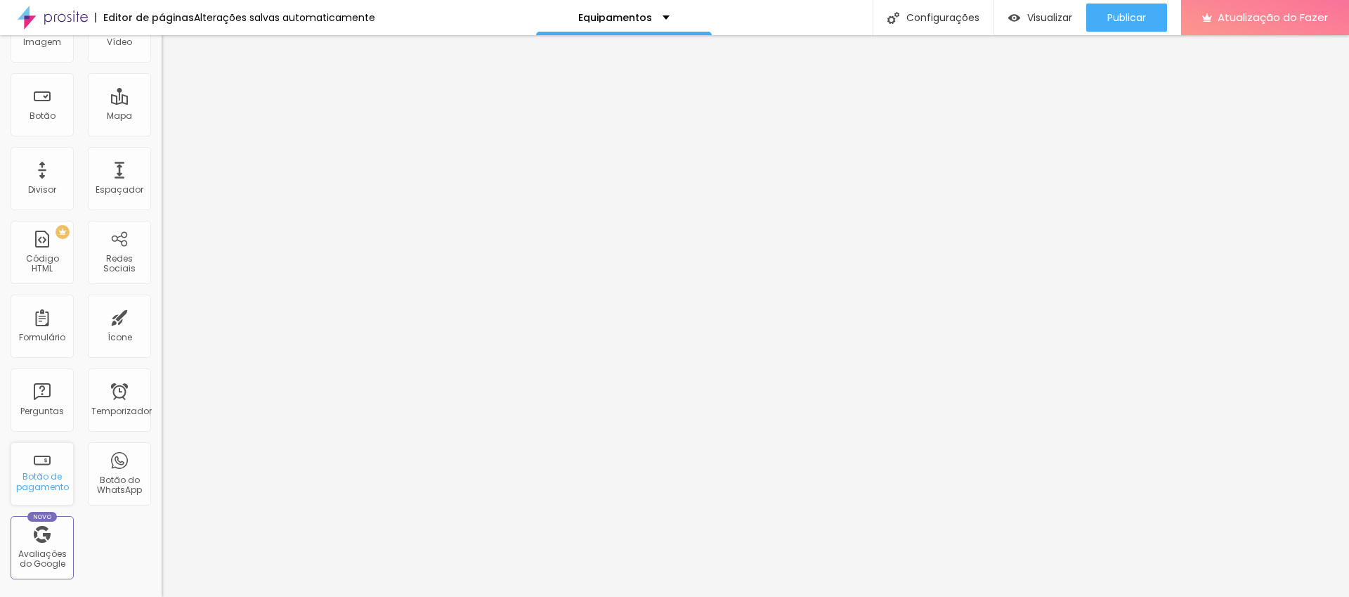 The image size is (1349, 597). I want to click on font: Avaliações do Google, so click(42, 558).